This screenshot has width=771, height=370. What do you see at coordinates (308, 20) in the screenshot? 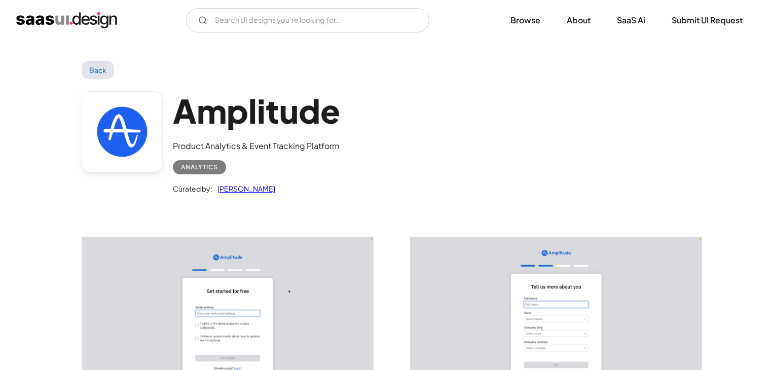
I see `input: Search UI designs you're looking for...` at bounding box center [308, 20].